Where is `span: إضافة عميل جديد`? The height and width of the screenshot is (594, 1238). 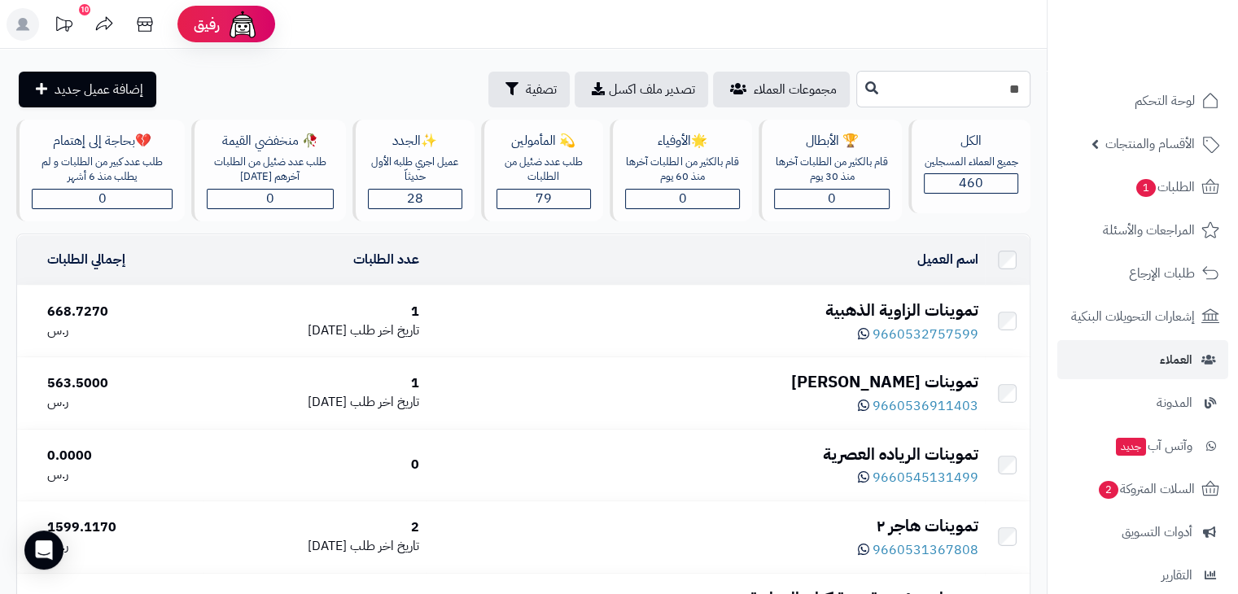
span: إضافة عميل جديد is located at coordinates (98, 90).